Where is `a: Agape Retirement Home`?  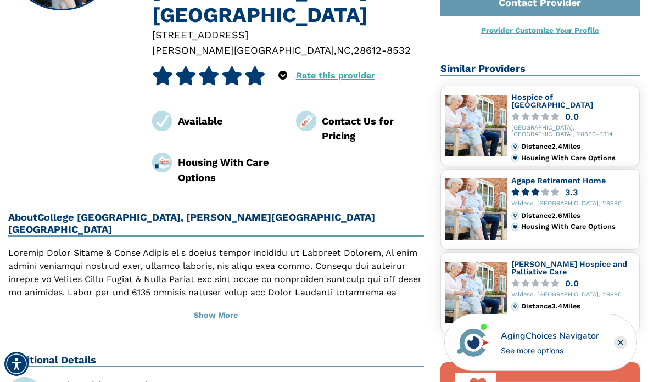 a: Agape Retirement Home is located at coordinates (558, 181).